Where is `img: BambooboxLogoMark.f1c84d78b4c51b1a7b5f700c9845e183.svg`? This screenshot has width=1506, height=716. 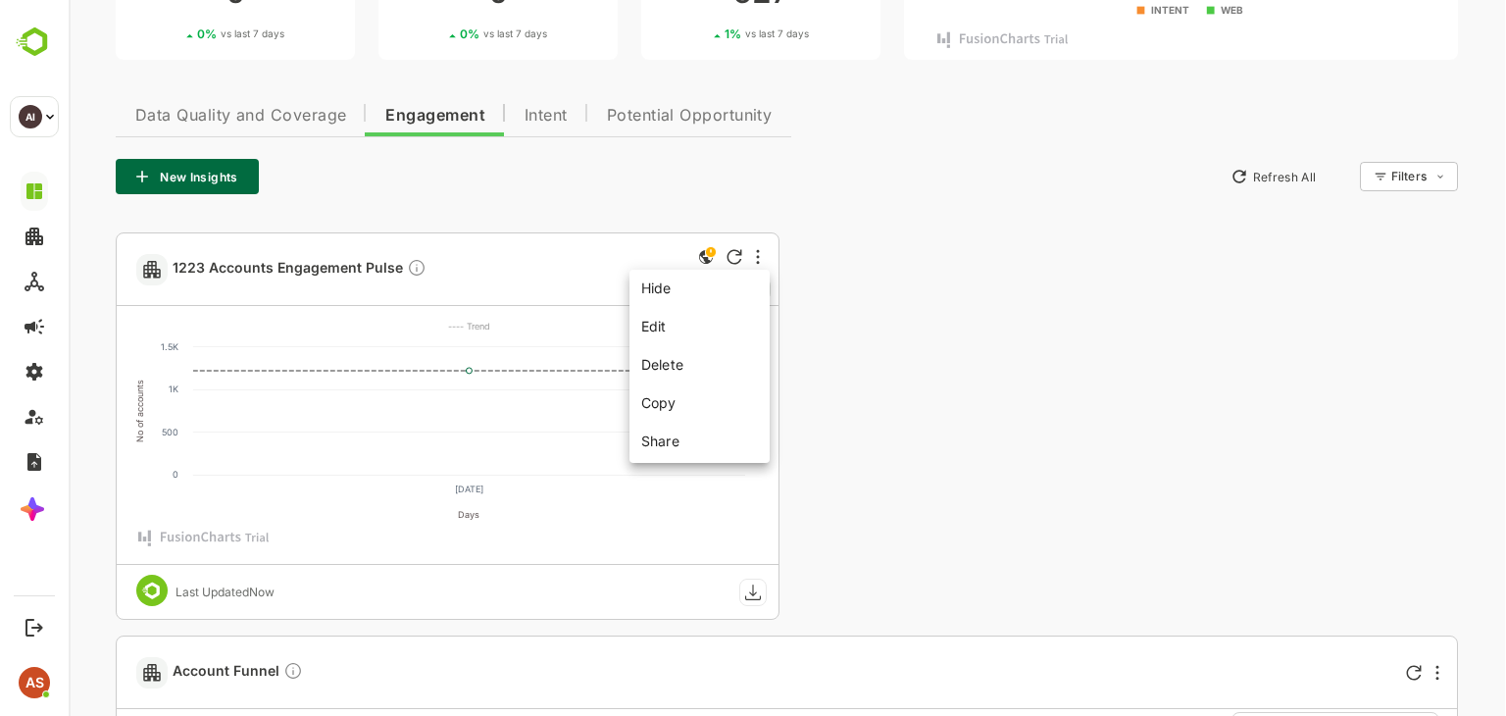
img: BambooboxLogoMark.f1c84d78b4c51b1a7b5f700c9845e183.svg is located at coordinates (34, 42).